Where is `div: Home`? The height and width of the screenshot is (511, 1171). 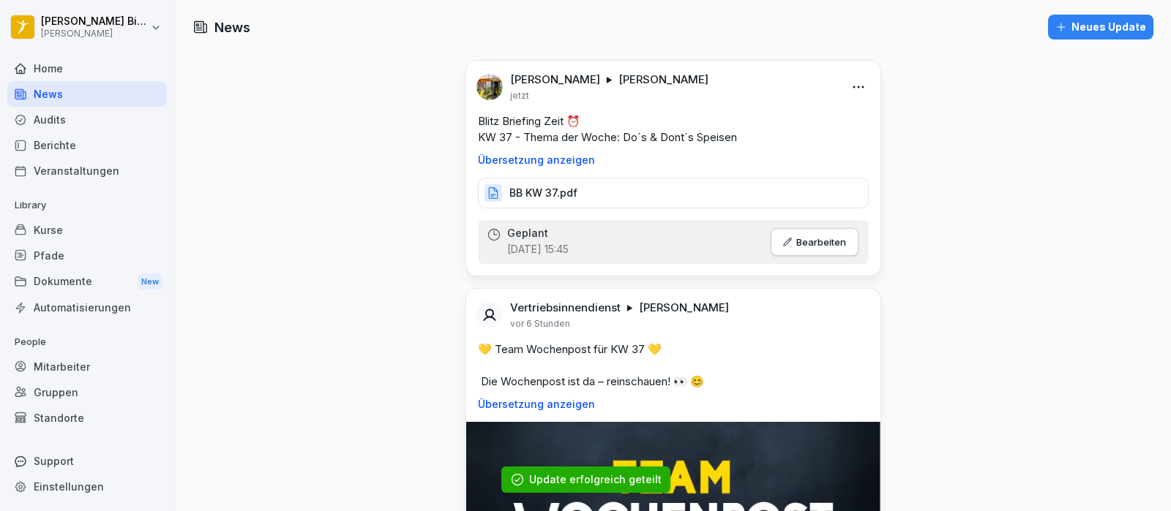 div: Home is located at coordinates (87, 68).